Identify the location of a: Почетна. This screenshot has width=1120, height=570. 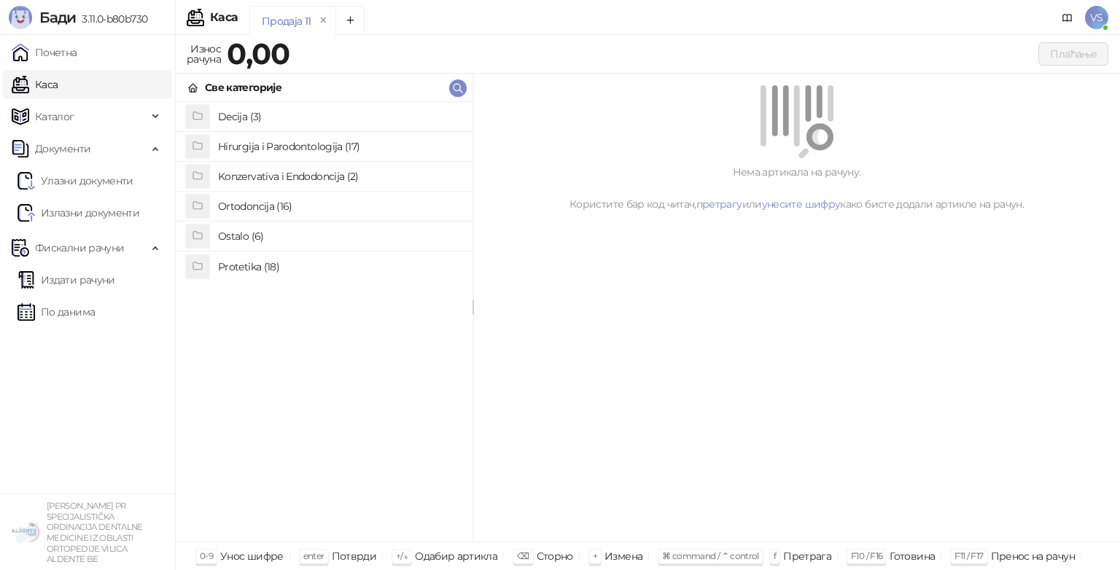
(44, 52).